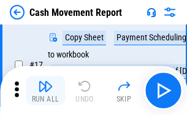 The height and width of the screenshot is (115, 187). Describe the element at coordinates (124, 91) in the screenshot. I see `button: Skip` at that location.